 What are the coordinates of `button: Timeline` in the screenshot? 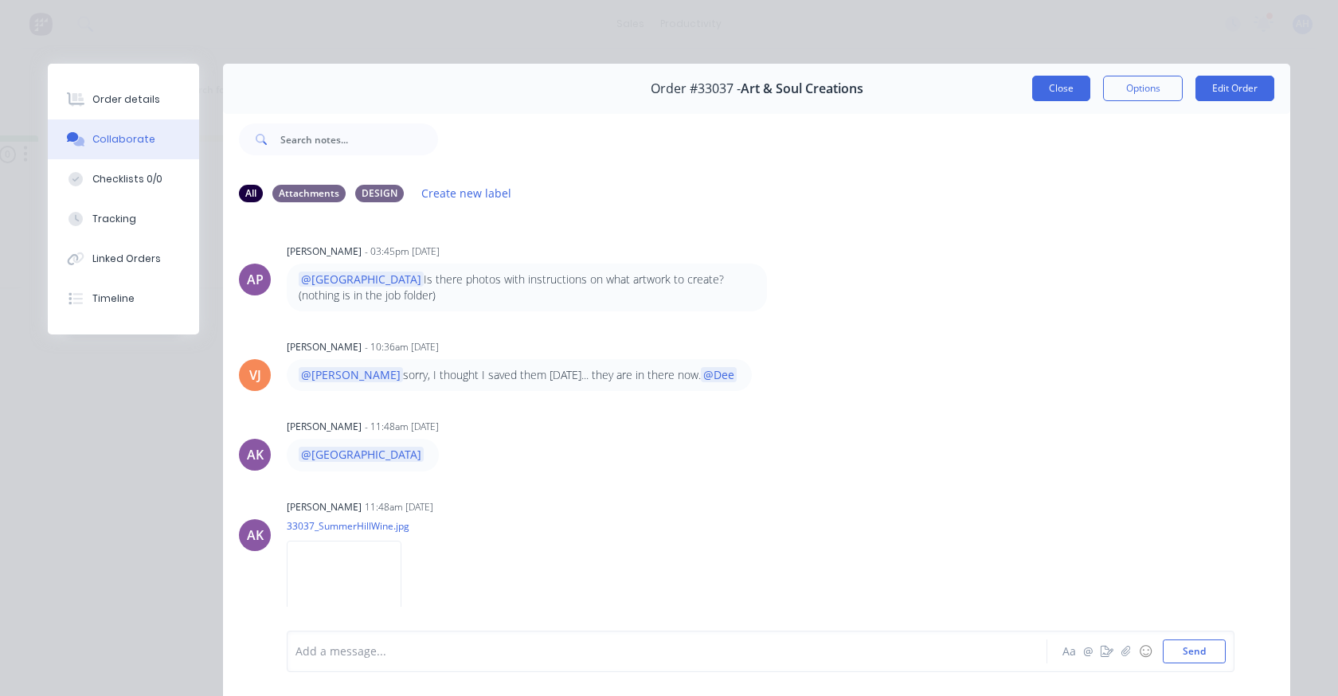 It's located at (123, 299).